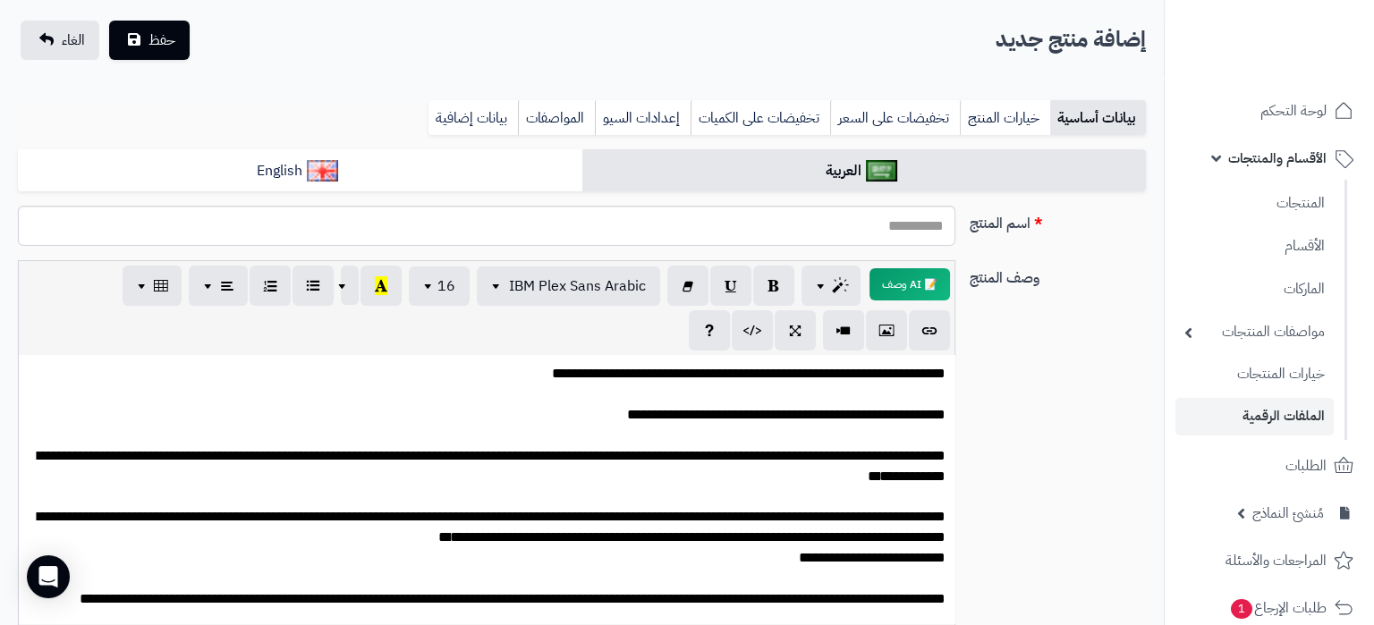 This screenshot has height=625, width=1374. Describe the element at coordinates (300, 171) in the screenshot. I see `a: English` at that location.